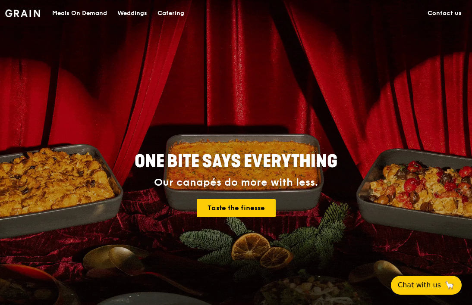  Describe the element at coordinates (426, 286) in the screenshot. I see `button: Chat with us🦙` at that location.